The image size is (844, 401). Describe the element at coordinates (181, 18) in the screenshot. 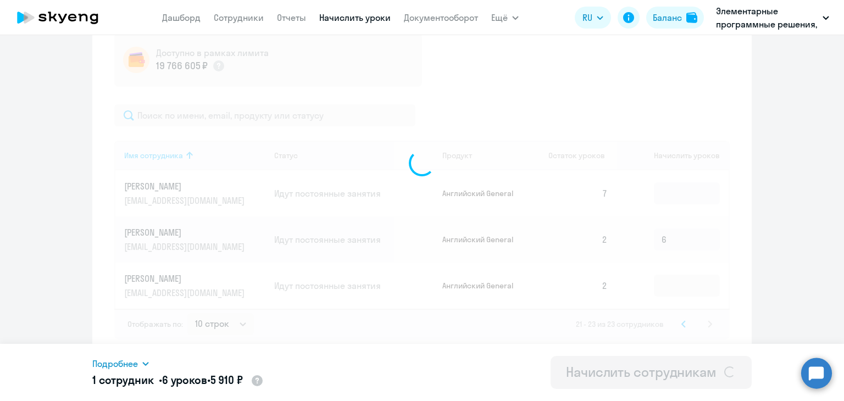

I see `a: Дашборд` at that location.